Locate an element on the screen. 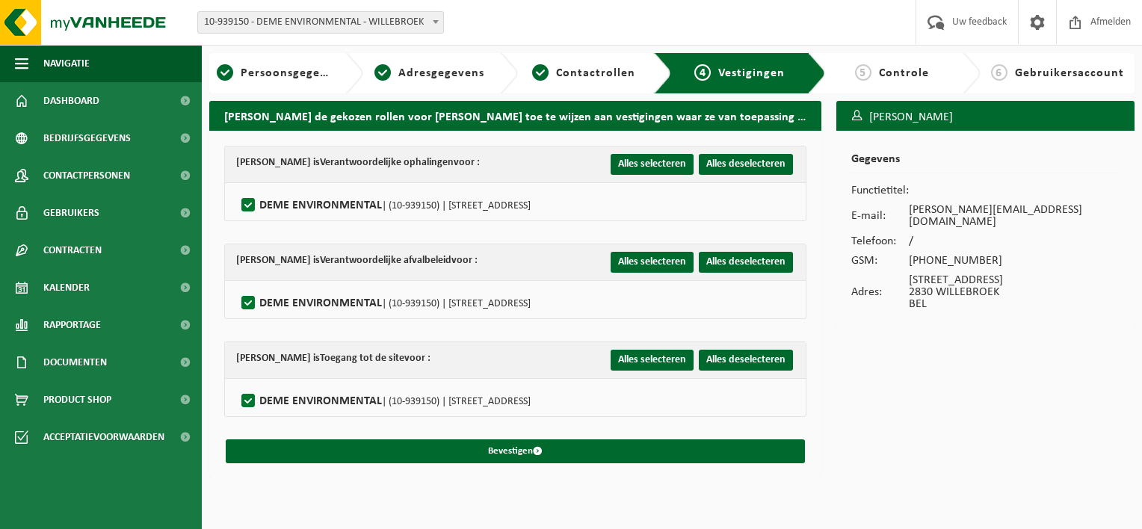 The width and height of the screenshot is (1142, 529). span: Adresgegevens is located at coordinates (441, 73).